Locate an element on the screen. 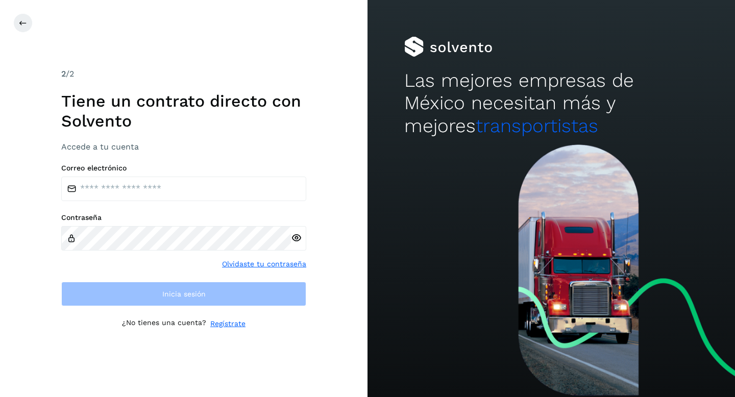 The image size is (735, 397). button: Inicia sesión is located at coordinates (184, 294).